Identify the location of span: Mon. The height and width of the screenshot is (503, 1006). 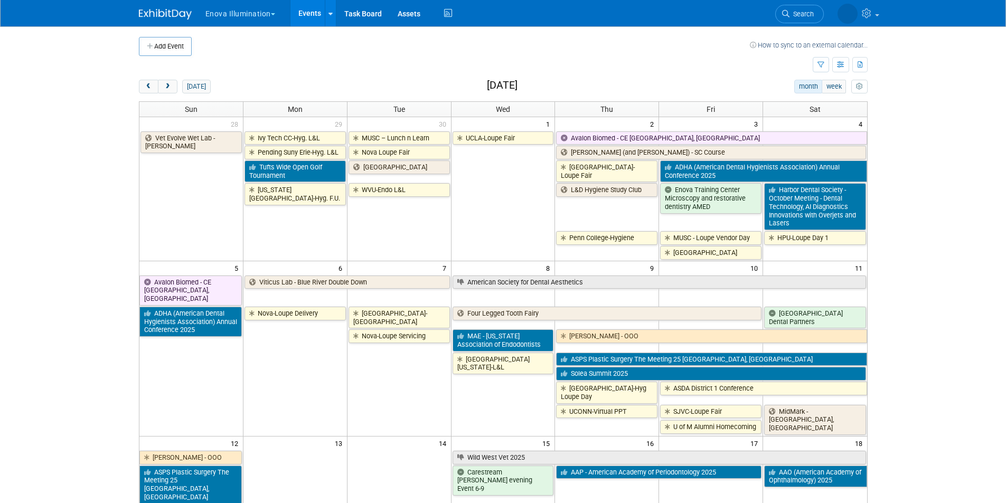
(295, 109).